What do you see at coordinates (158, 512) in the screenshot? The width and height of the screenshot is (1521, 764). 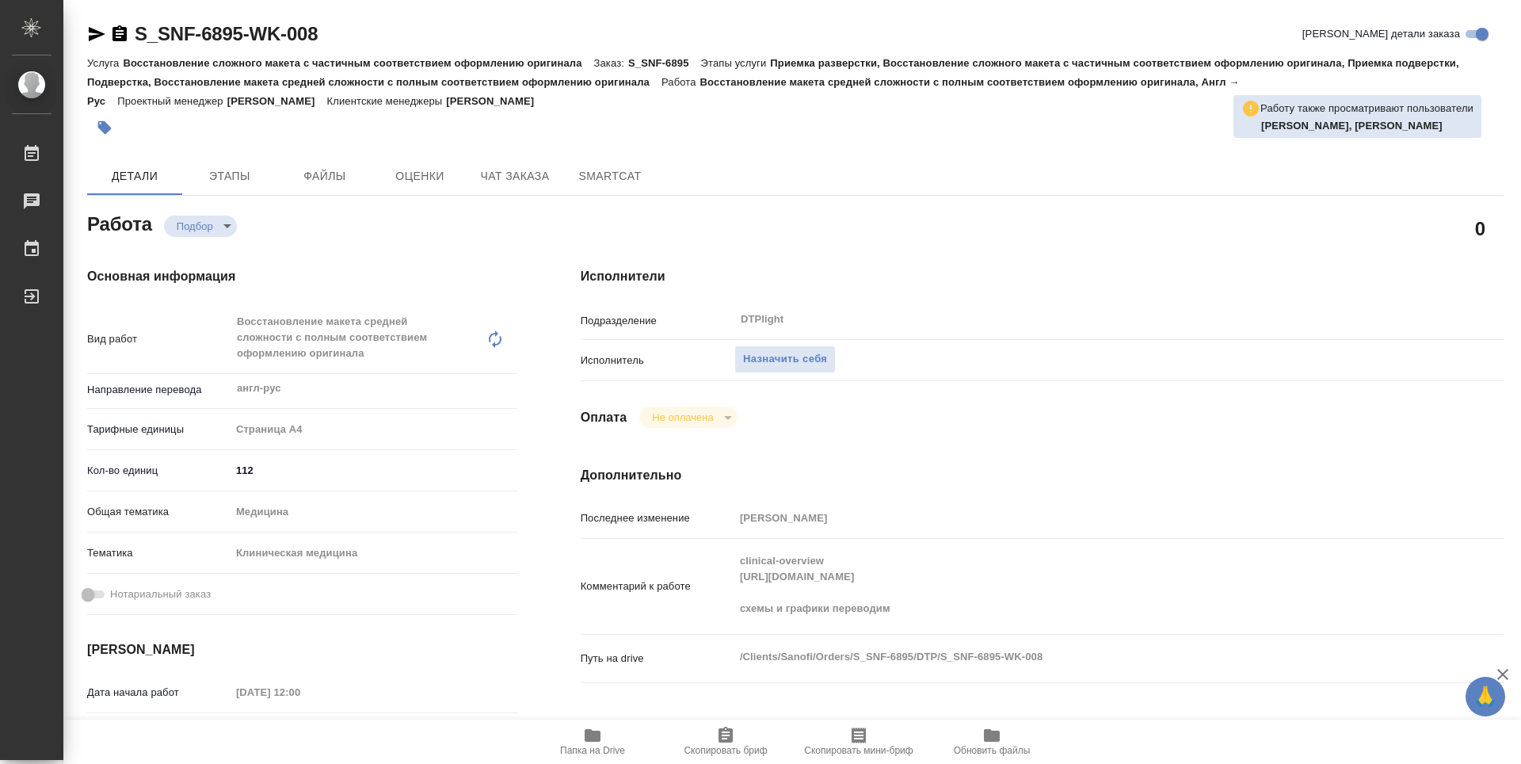 I see `p: Общая тематика` at bounding box center [158, 512].